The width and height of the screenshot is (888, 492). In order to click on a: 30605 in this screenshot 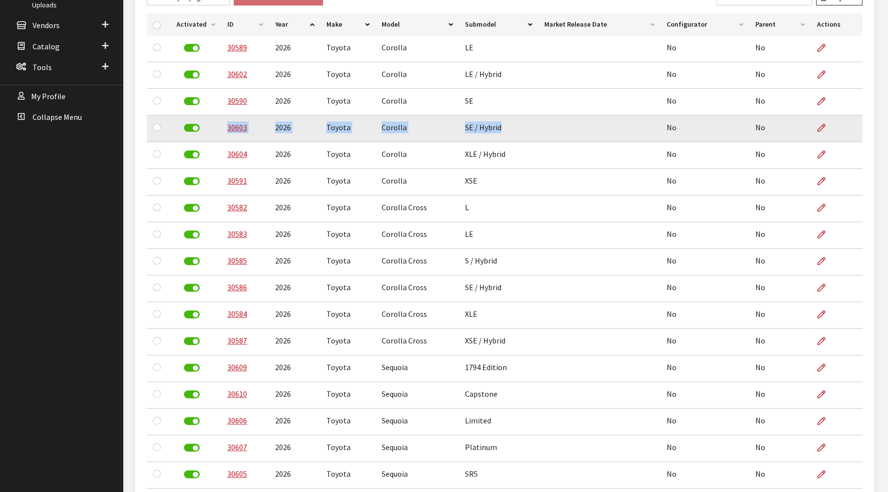, I will do `click(237, 473)`.